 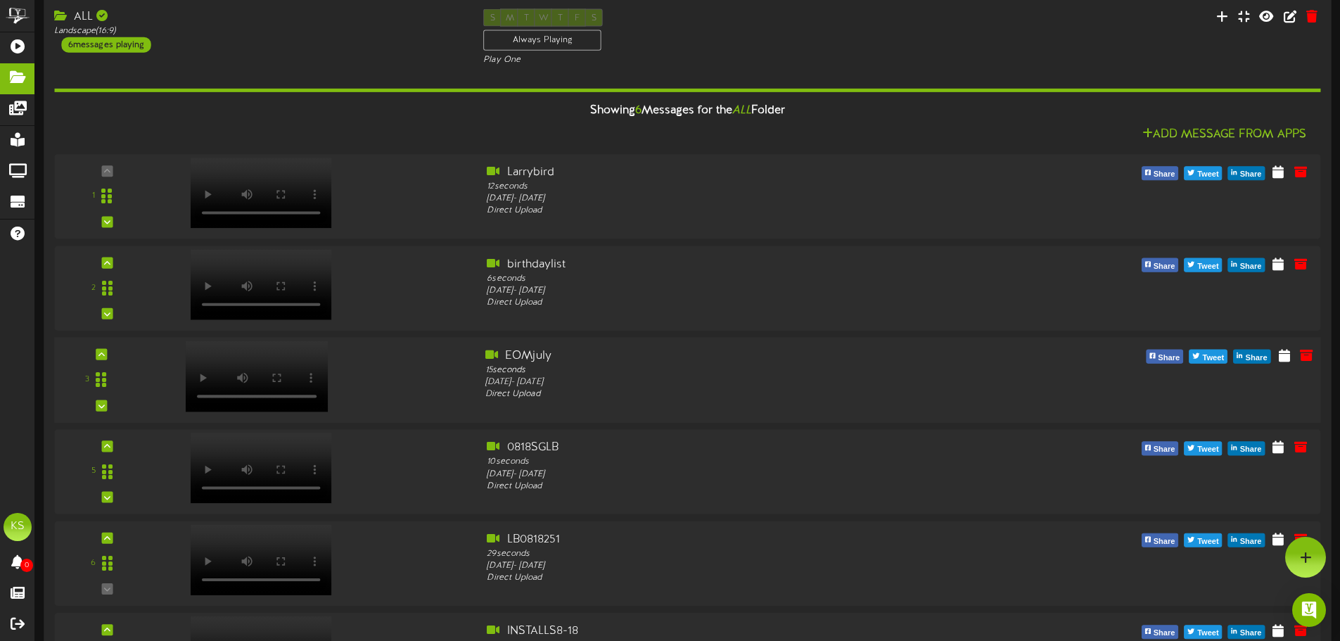 What do you see at coordinates (27, 565) in the screenshot?
I see `span: 0` at bounding box center [27, 565].